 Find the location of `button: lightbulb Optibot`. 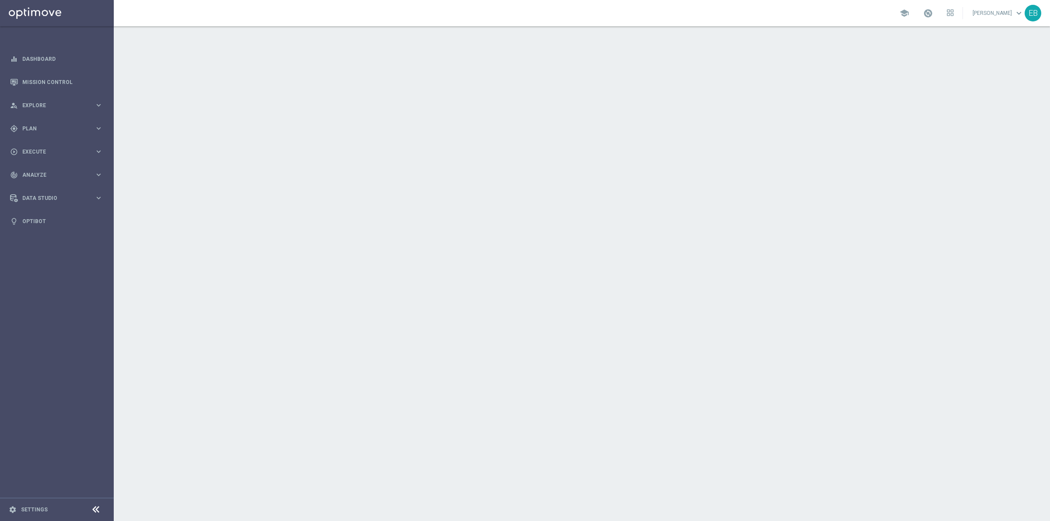

button: lightbulb Optibot is located at coordinates (56, 221).